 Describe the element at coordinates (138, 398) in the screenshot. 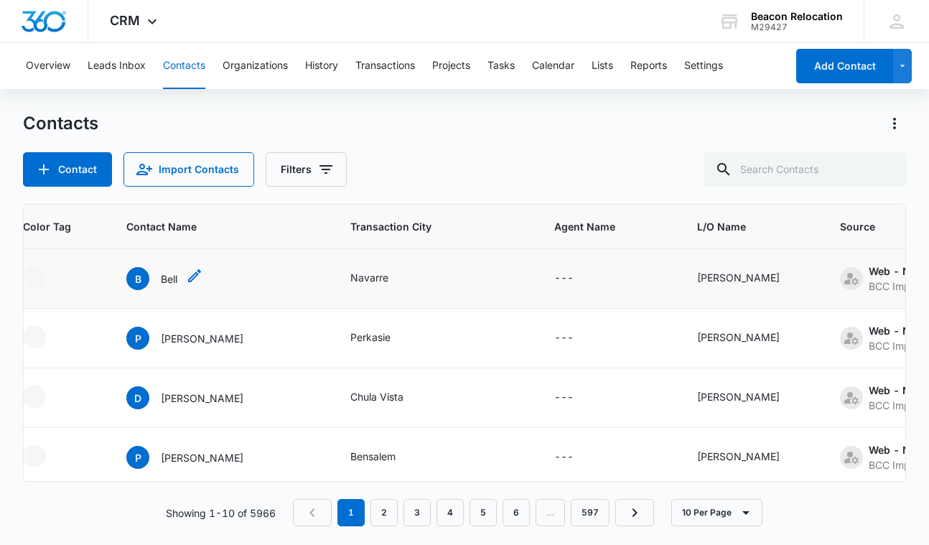

I see `span: D` at that location.